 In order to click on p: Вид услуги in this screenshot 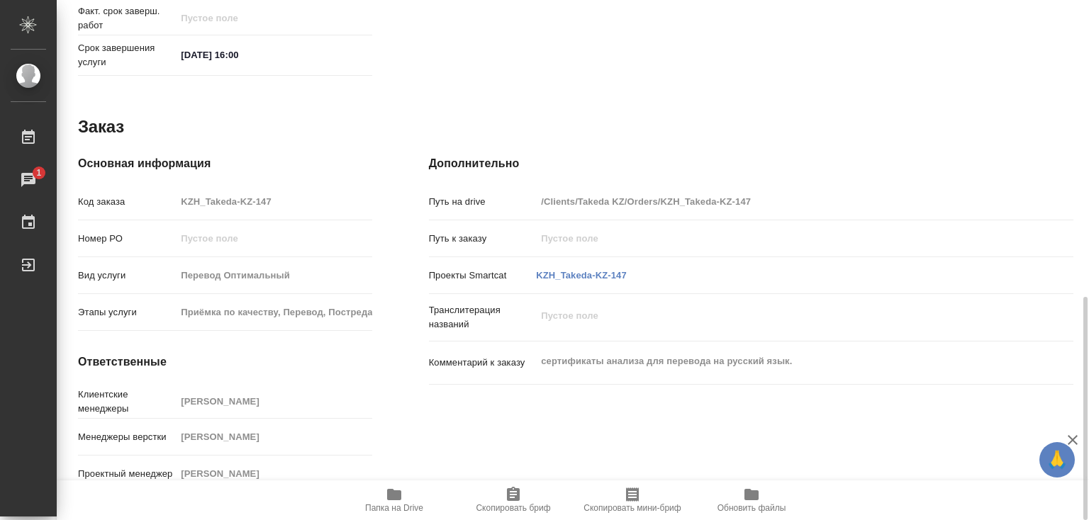, I will do `click(127, 276)`.